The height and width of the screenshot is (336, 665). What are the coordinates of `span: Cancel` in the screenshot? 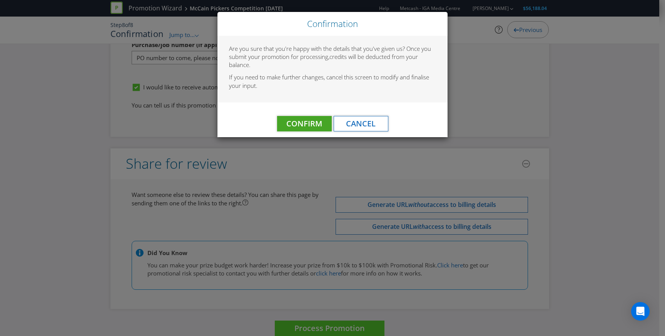 It's located at (361, 123).